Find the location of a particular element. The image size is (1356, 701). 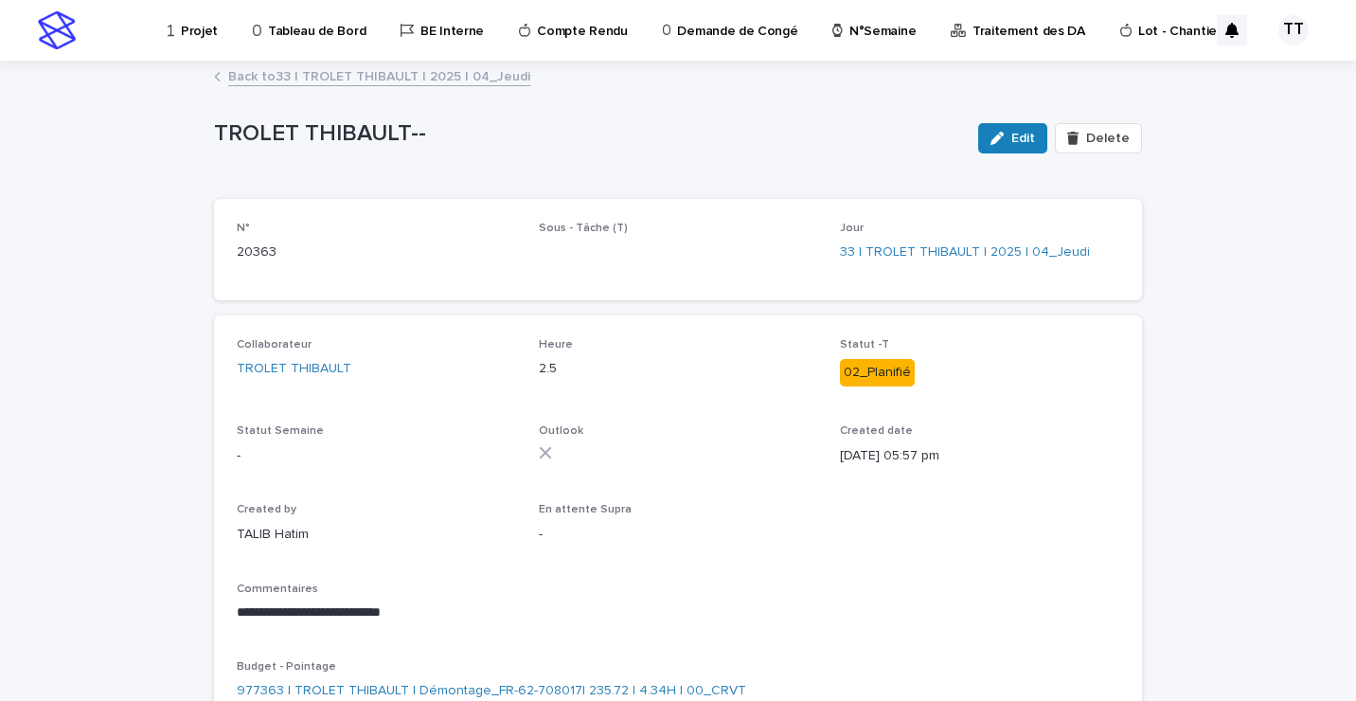

span: Budget - Pointage is located at coordinates (286, 667).